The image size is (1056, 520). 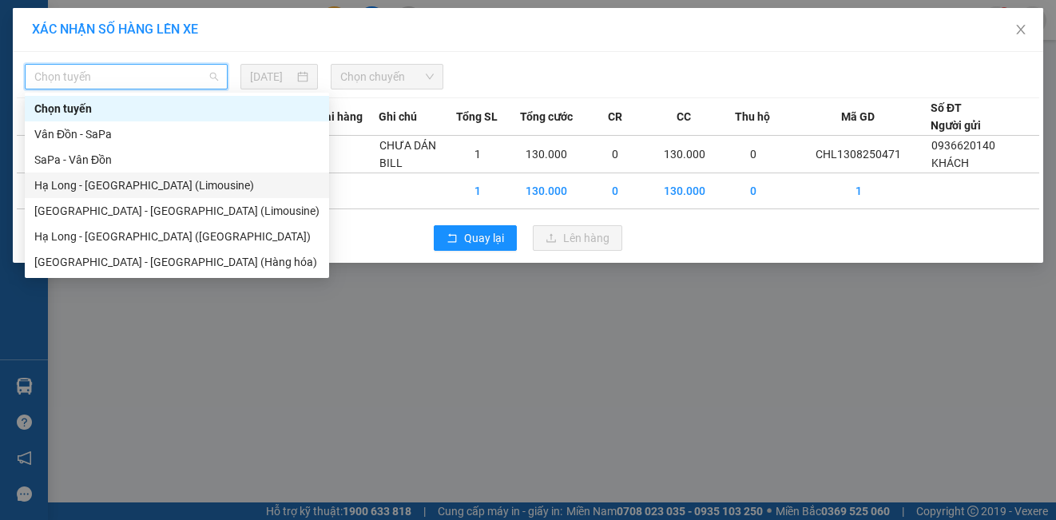 I want to click on span: Tổng SL, so click(x=477, y=117).